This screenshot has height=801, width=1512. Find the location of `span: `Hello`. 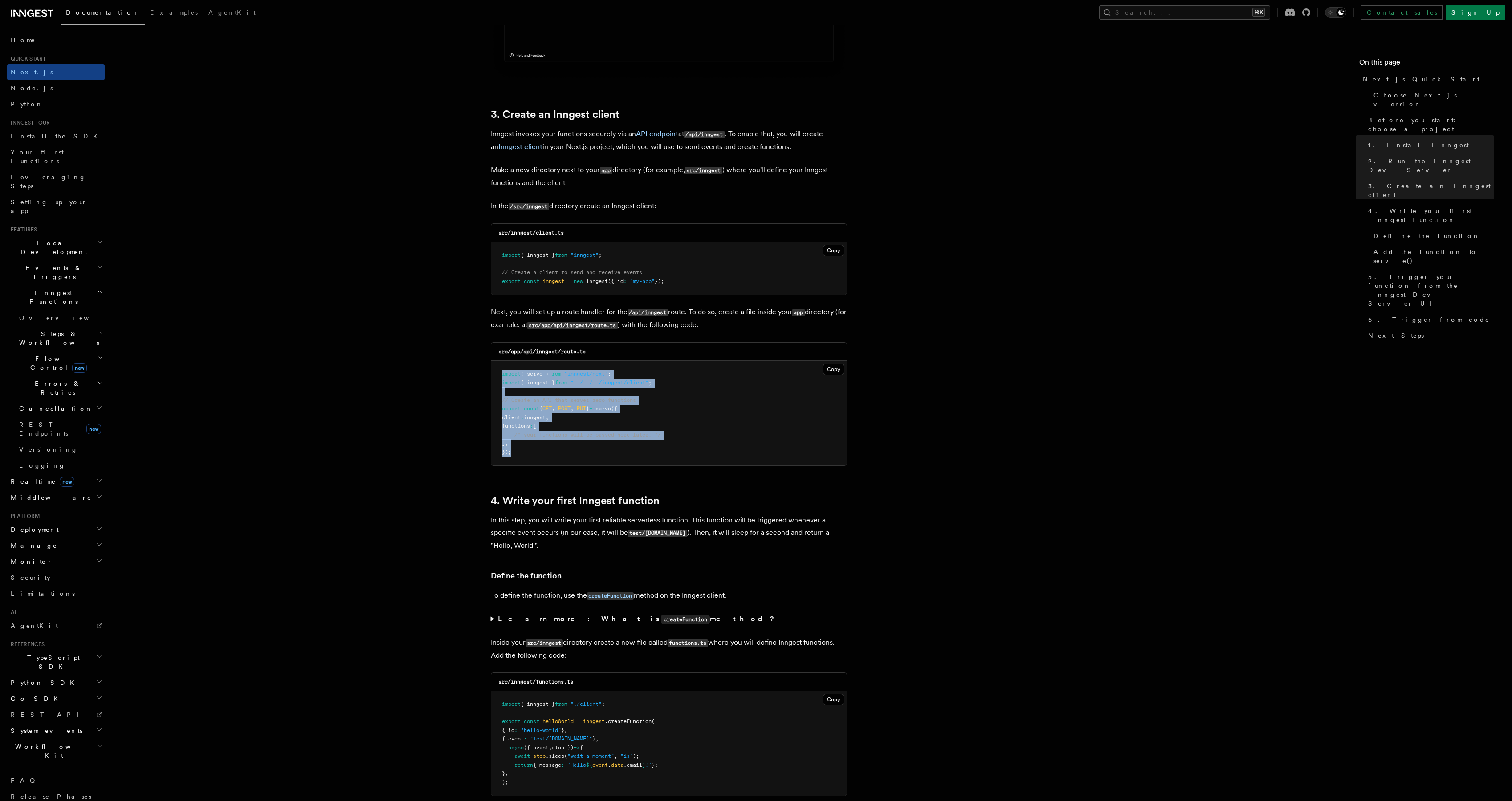

span: `Hello is located at coordinates (576, 766).